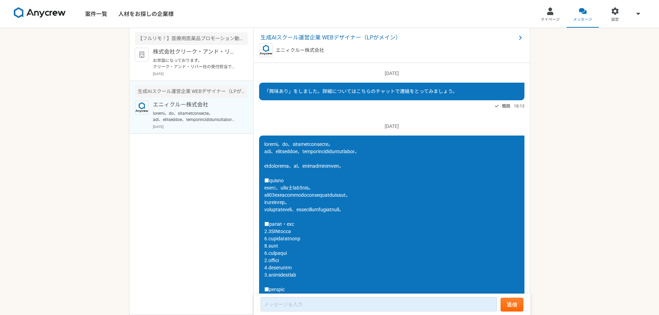  What do you see at coordinates (142, 55) in the screenshot?
I see `img: default_org_logo-42cde973f59100197ec2c8e796e4974ac8490bb5b08a0eb061ff975e4574aa76.png` at bounding box center [142, 55].